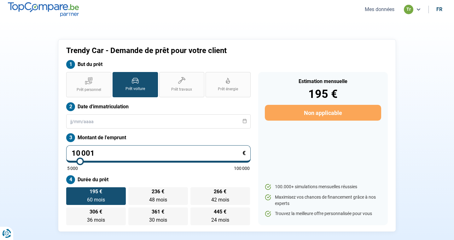 This screenshot has width=454, height=240. What do you see at coordinates (323, 187) in the screenshot?
I see `li: 100.000+ simulations mensuelles réussies` at bounding box center [323, 187].